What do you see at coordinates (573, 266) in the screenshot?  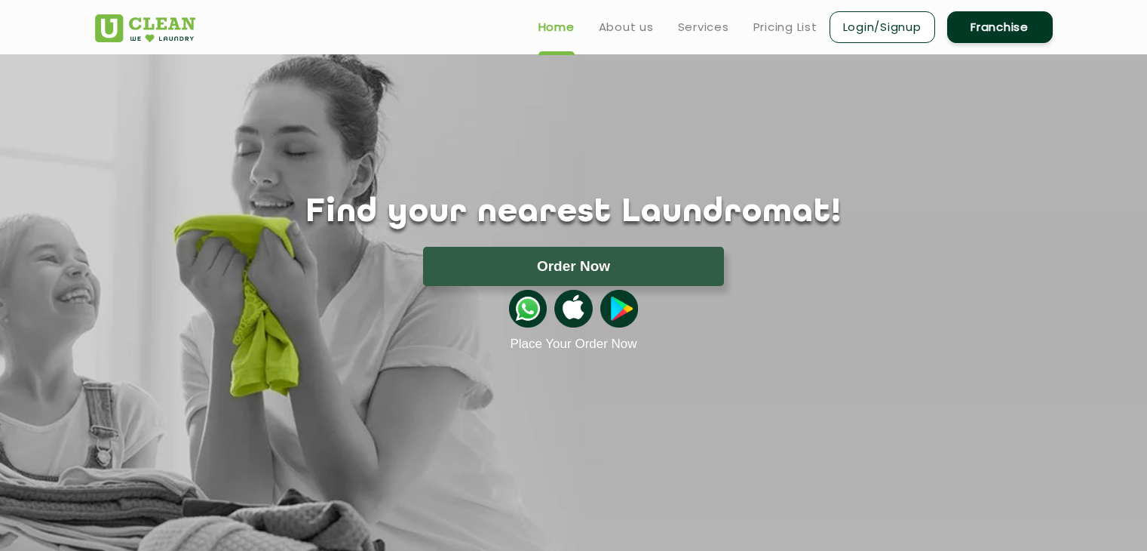 I see `button: Order Now` at bounding box center [573, 266].